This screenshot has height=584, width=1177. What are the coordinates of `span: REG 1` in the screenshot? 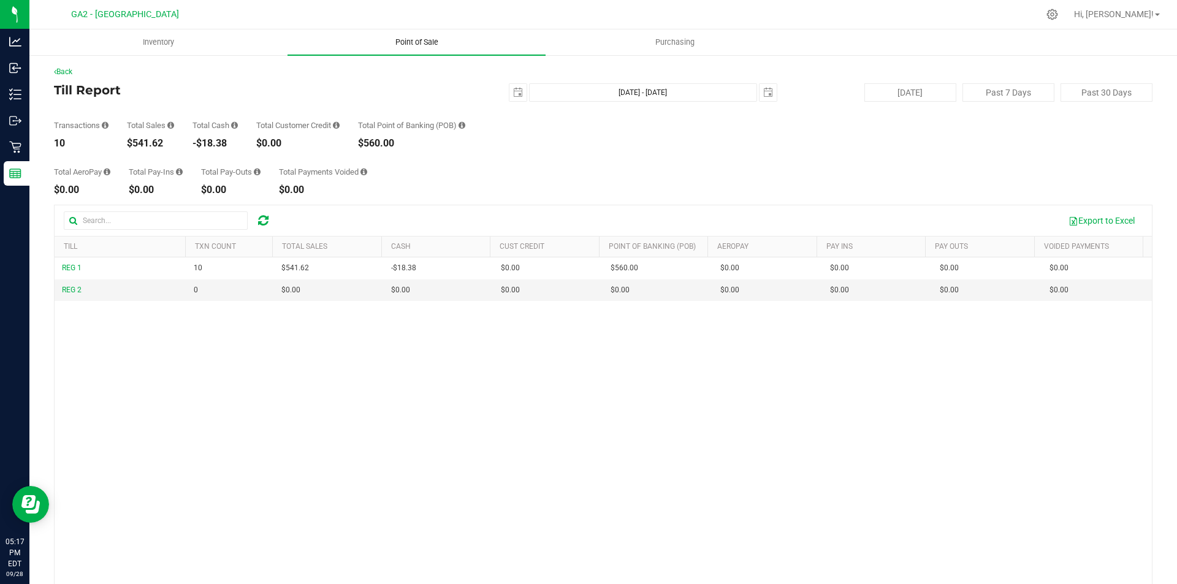 It's located at (72, 268).